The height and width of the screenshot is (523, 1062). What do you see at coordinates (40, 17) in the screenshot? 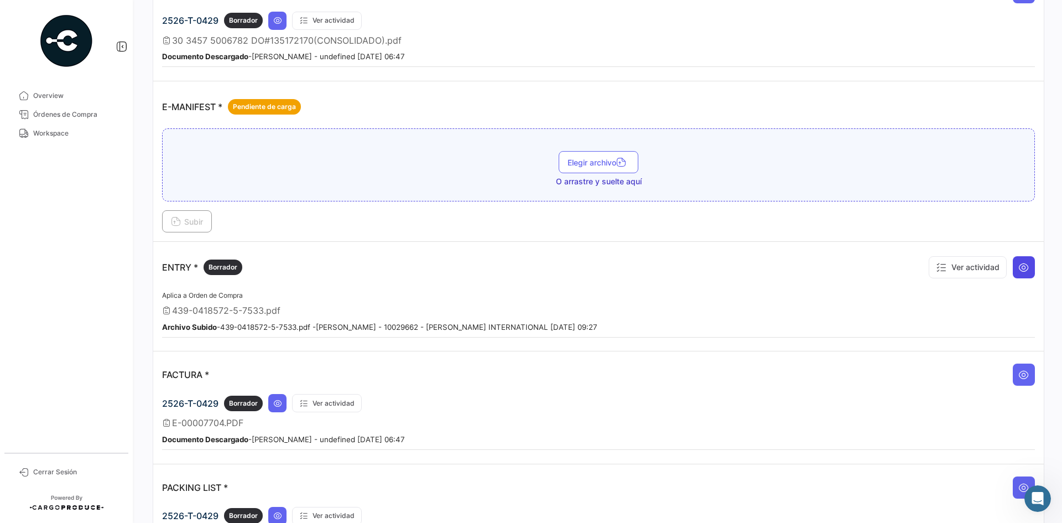
I see `img: Profile image for Operator` at bounding box center [40, 17].